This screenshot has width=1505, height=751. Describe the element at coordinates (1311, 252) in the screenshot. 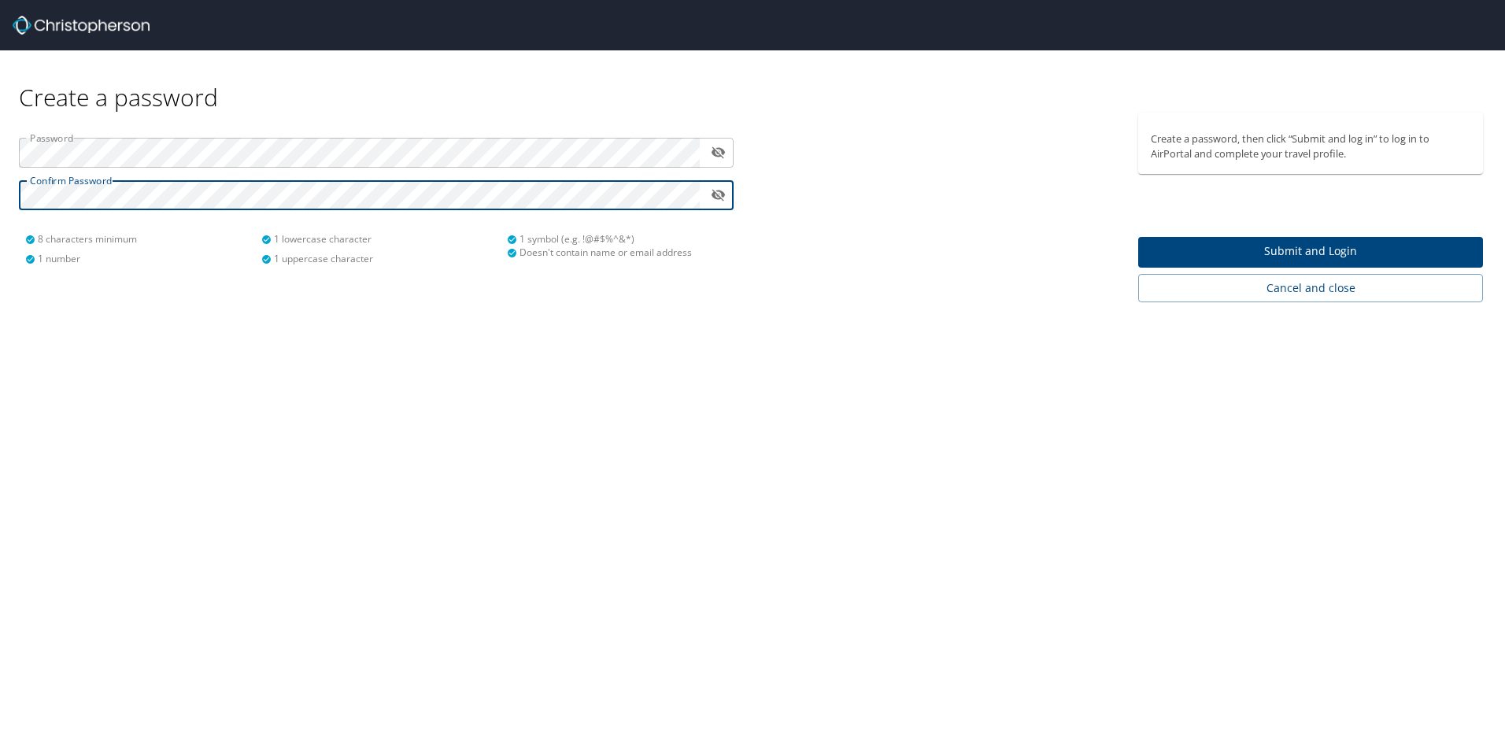

I see `button: Submit and Login` at that location.